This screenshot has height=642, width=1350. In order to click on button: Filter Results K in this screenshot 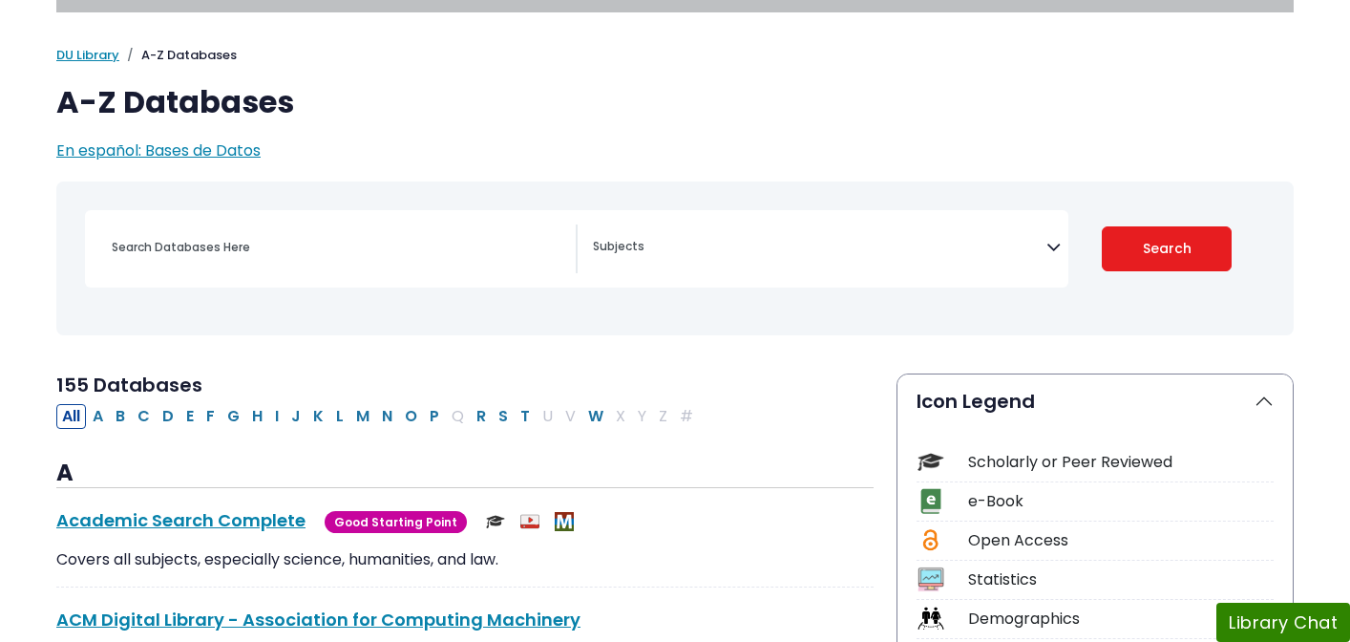, I will do `click(318, 416)`.